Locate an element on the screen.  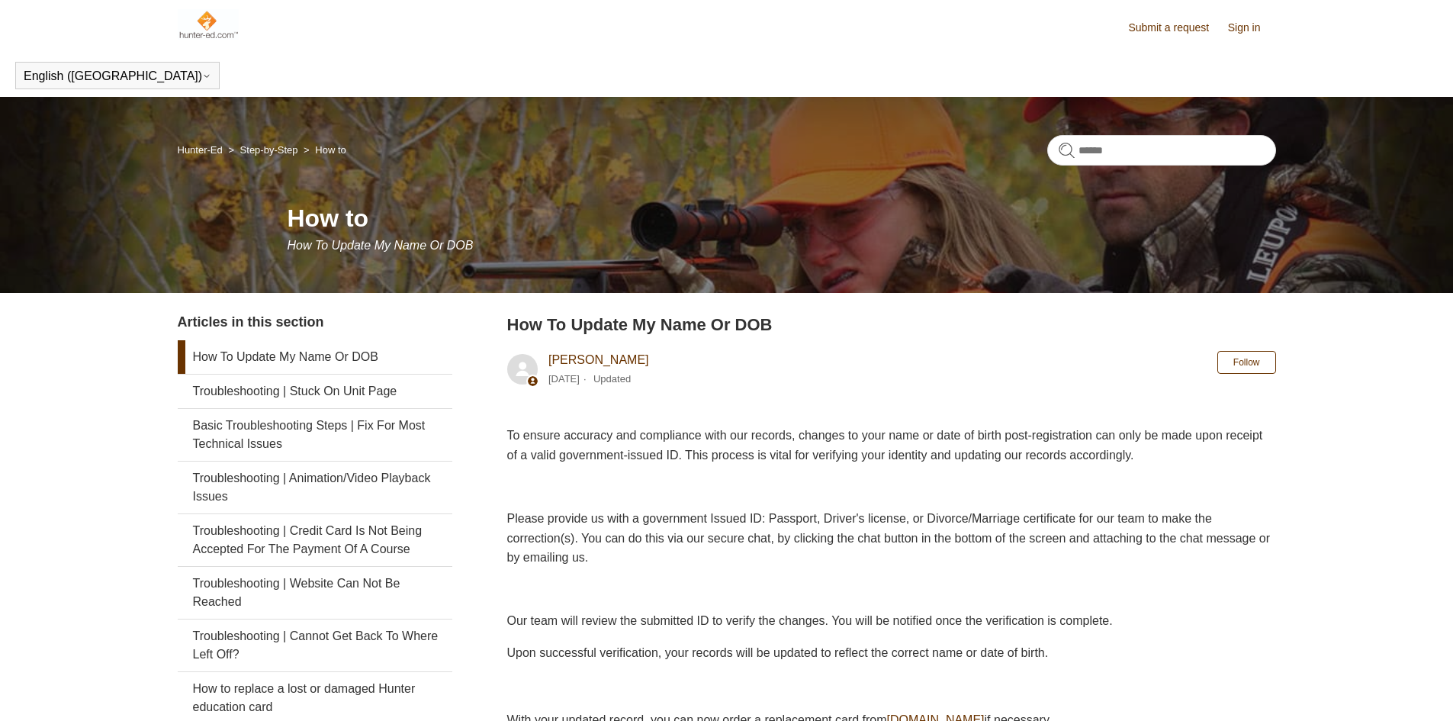
a: Submit a request is located at coordinates (1176, 27).